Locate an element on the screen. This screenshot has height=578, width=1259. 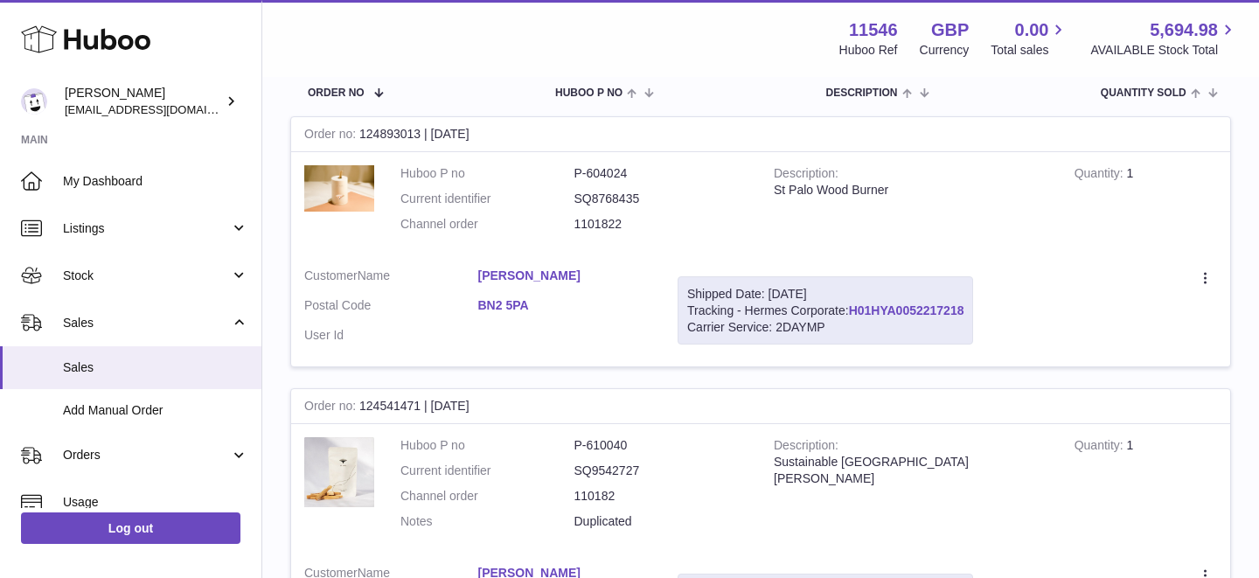
img: 1669906436.jpeg is located at coordinates (339, 471).